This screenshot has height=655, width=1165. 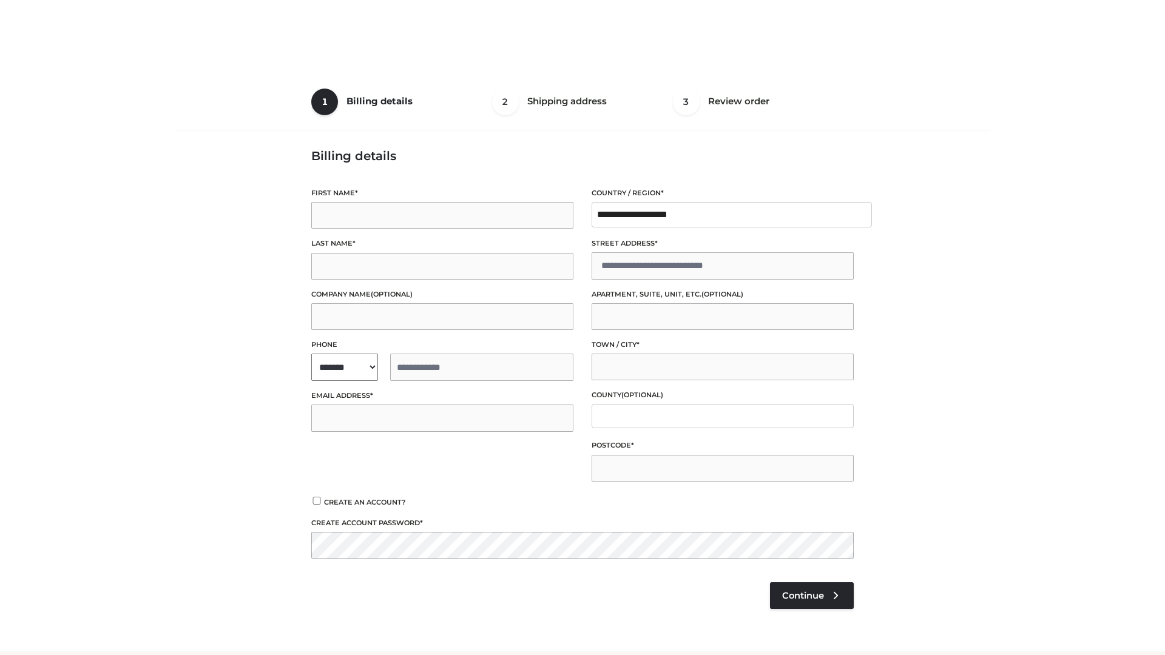 What do you see at coordinates (442, 243) in the screenshot?
I see `label: Last name` at bounding box center [442, 243].